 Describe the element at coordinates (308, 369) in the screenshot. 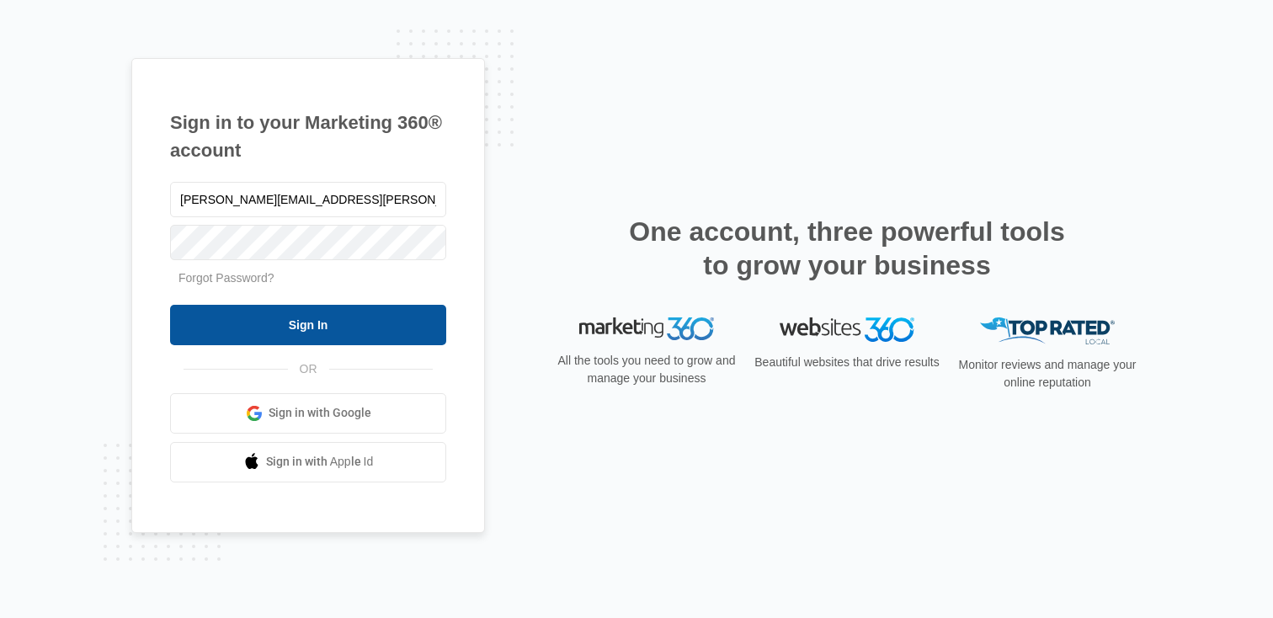

I see `span: OR` at that location.